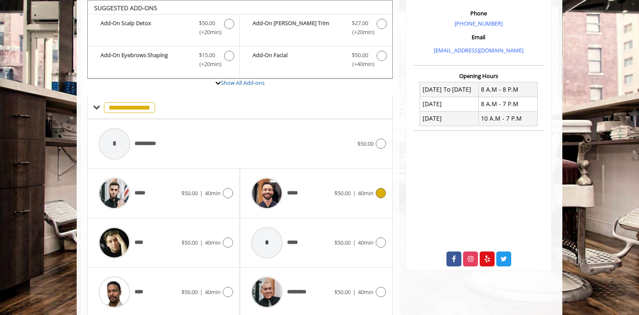 This screenshot has width=639, height=315. I want to click on label: Add-On Scalp Detox, so click(163, 29).